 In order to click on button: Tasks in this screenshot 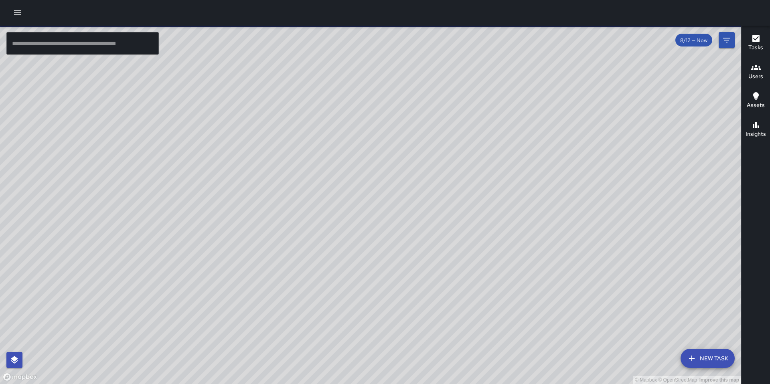, I will do `click(756, 43)`.